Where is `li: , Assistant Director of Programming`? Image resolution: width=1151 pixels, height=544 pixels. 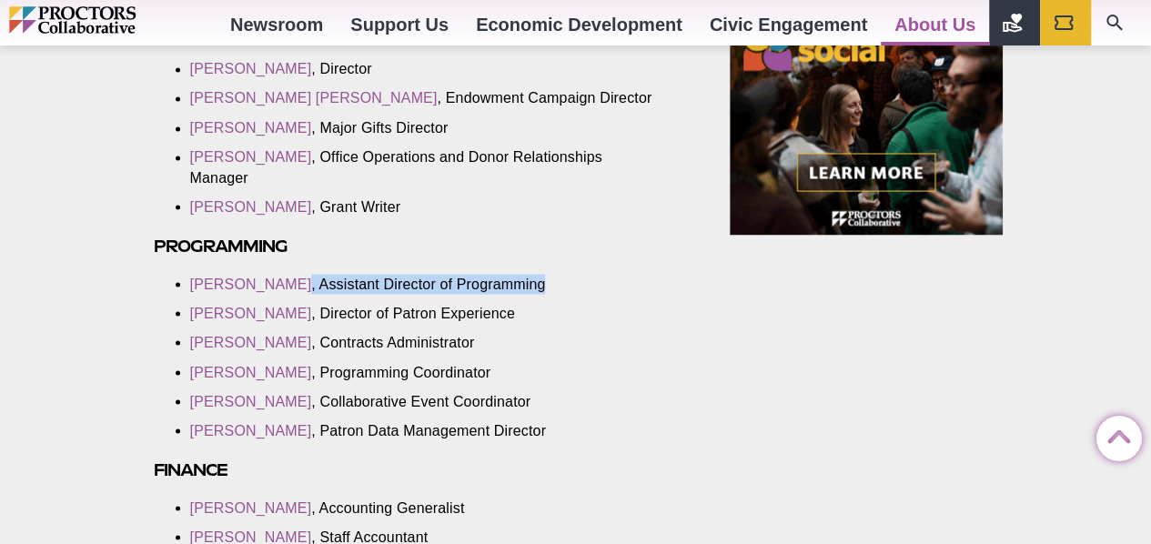 li: , Assistant Director of Programming is located at coordinates (426, 284).